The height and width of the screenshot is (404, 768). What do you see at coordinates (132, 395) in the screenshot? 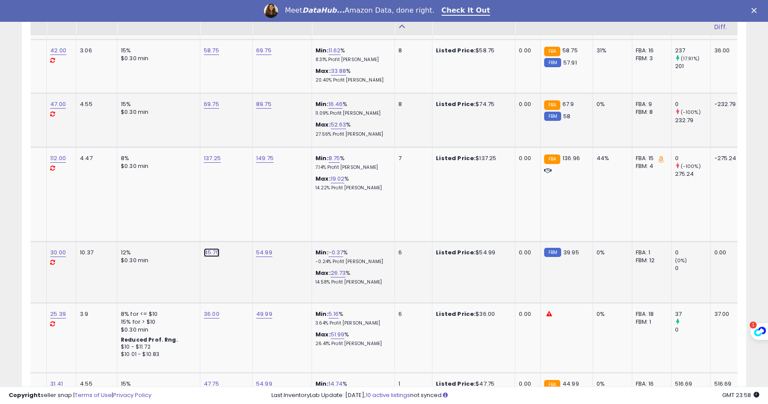
I see `a: Privacy Policy` at bounding box center [132, 395].